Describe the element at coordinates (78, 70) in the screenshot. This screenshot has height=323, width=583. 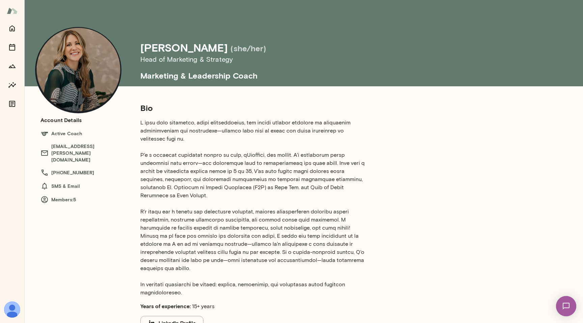
I see `img: Jessica Brown` at that location.